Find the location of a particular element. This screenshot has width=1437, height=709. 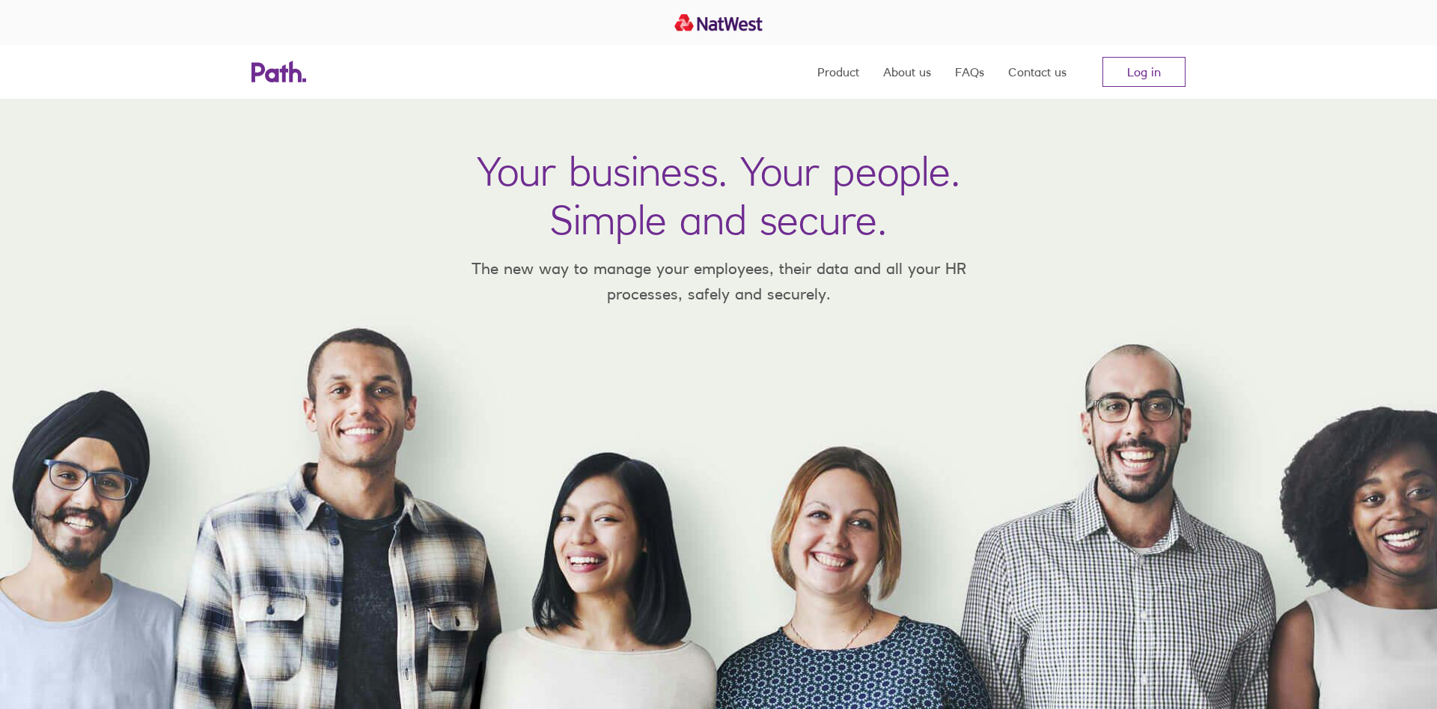

a: About us is located at coordinates (907, 72).